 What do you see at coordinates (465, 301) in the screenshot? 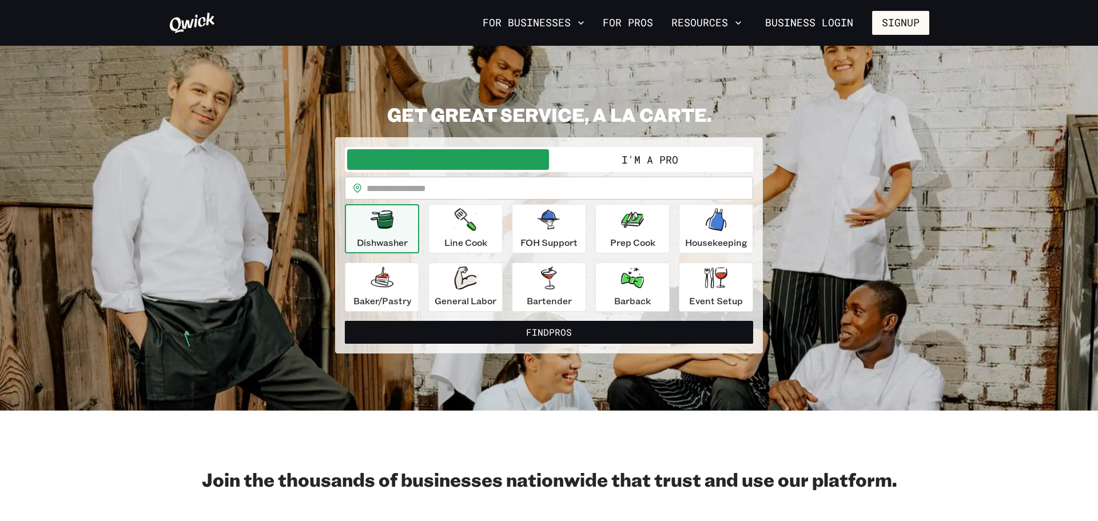
I see `p: General Labor` at bounding box center [465, 301].